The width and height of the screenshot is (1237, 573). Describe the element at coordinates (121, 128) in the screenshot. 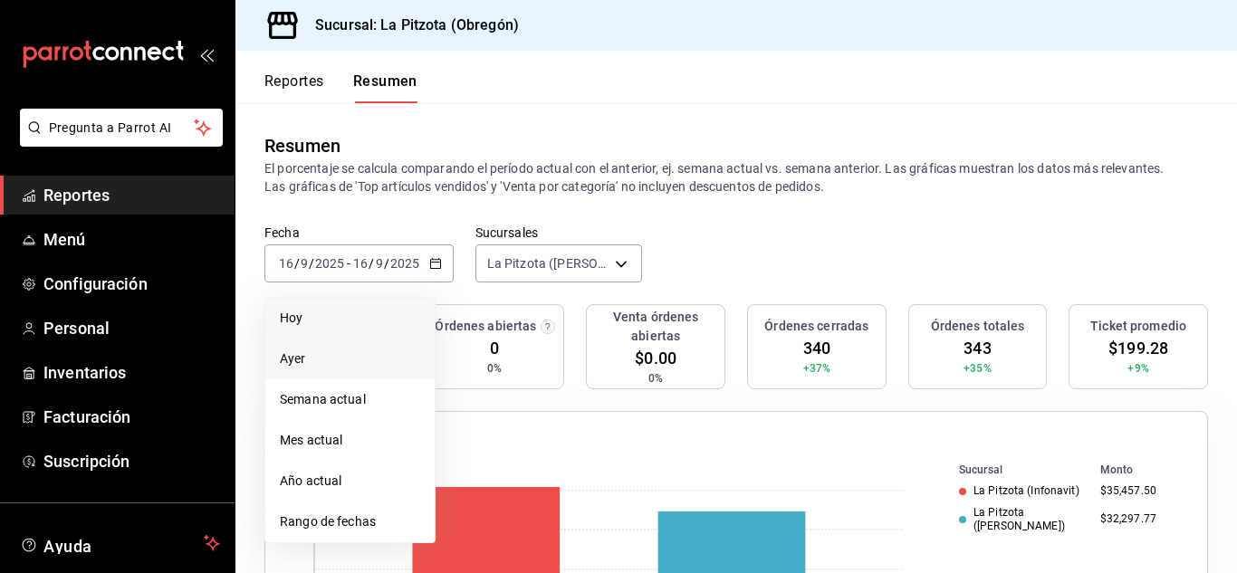

I see `button: Pregunta a Parrot AI` at that location.